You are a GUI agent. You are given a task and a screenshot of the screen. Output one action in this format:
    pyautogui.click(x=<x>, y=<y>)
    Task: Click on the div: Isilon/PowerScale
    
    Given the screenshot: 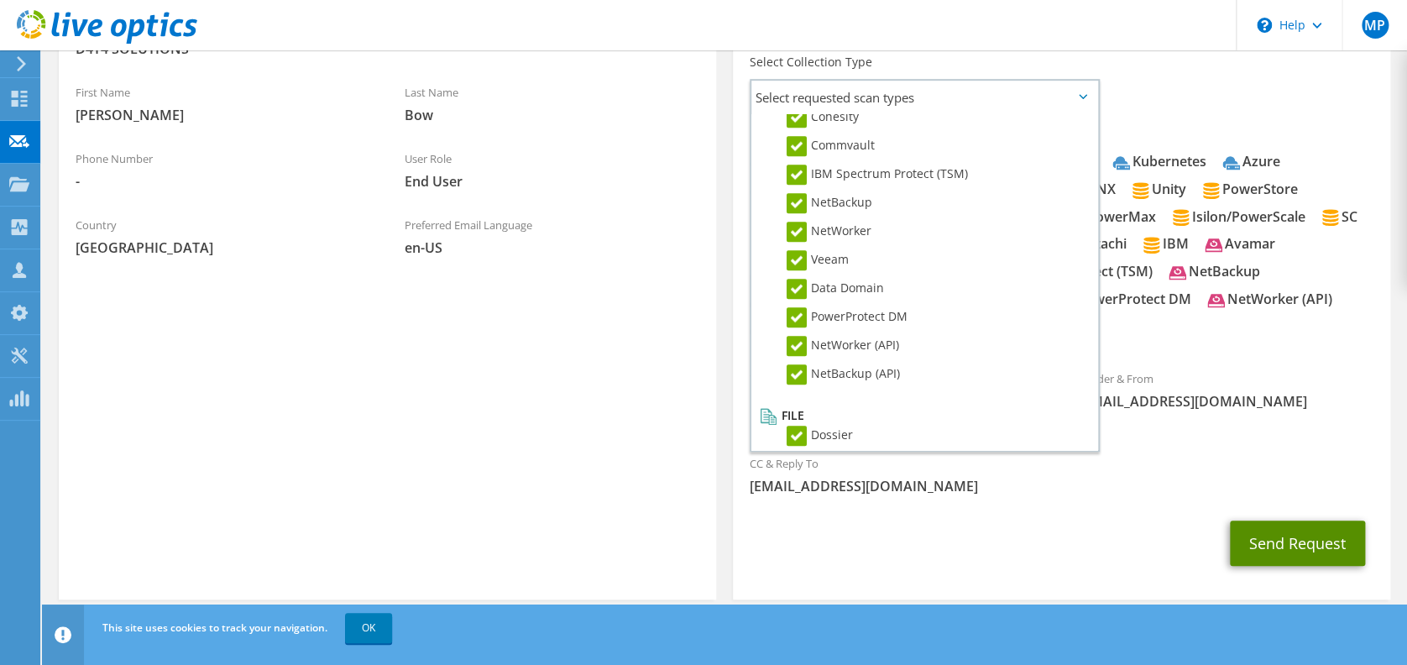 What is the action you would take?
    pyautogui.click(x=1239, y=217)
    